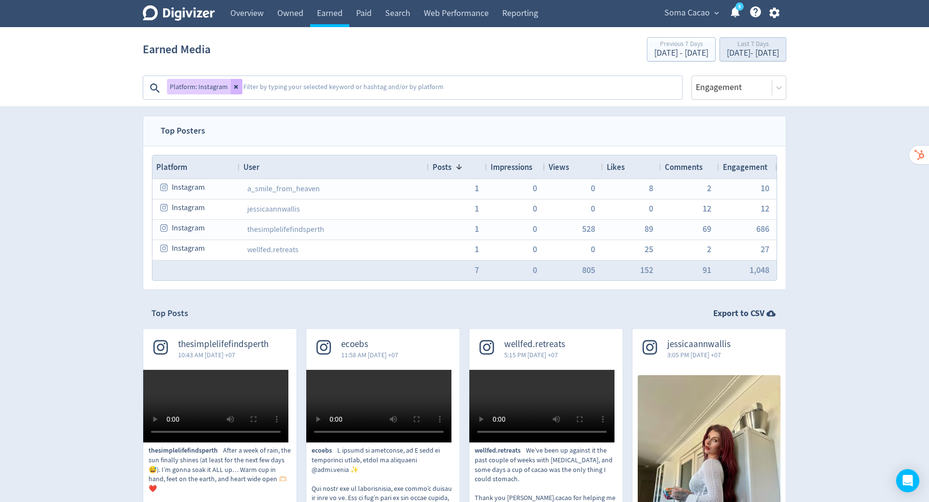  Describe the element at coordinates (273, 250) in the screenshot. I see `a: wellfed.retreats` at that location.